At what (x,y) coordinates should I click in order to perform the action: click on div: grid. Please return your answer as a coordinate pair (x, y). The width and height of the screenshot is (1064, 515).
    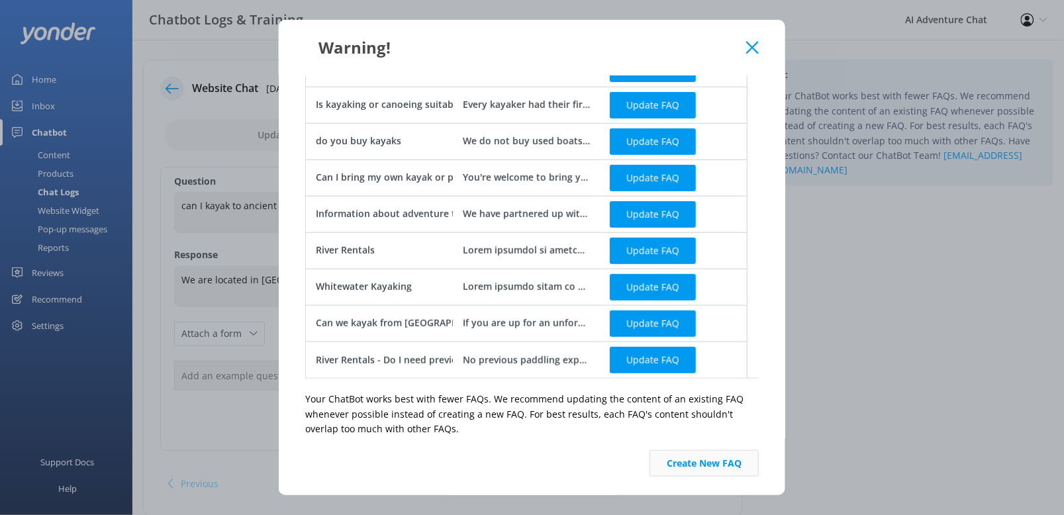
    Looking at the image, I should click on (526, 196).